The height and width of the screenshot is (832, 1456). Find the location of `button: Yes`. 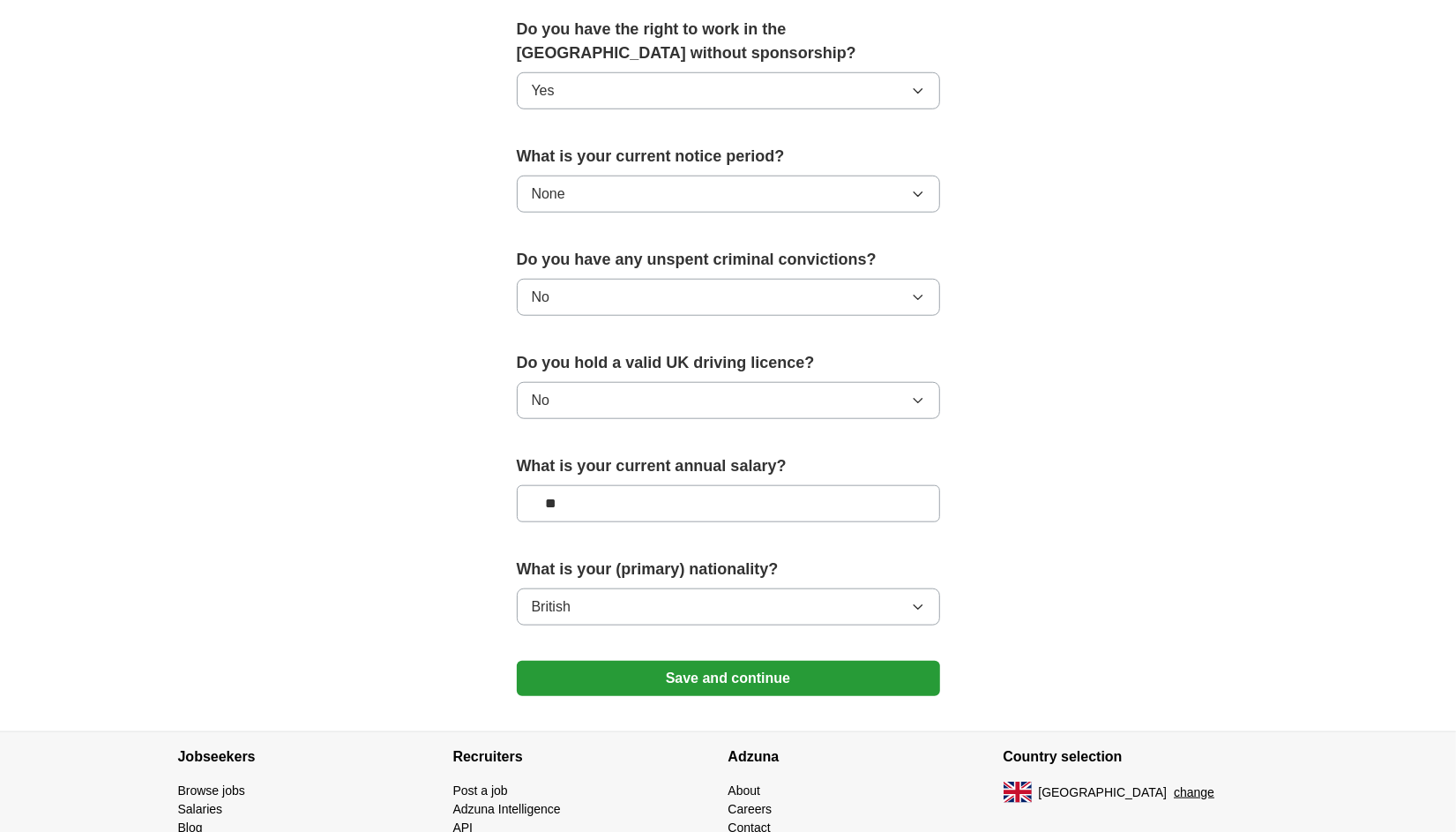

button: Yes is located at coordinates (728, 91).